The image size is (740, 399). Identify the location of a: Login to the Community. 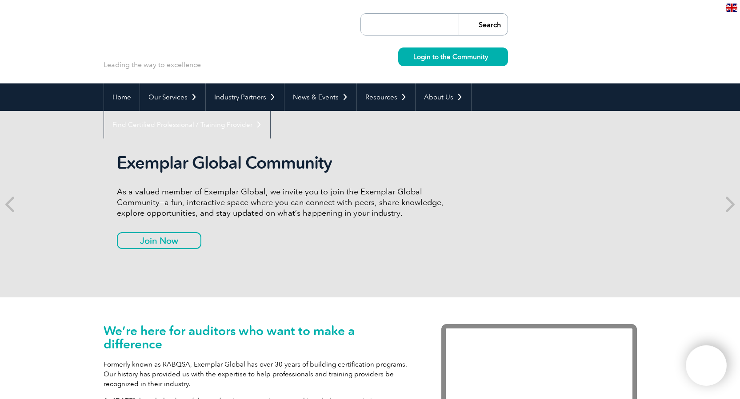
(453, 57).